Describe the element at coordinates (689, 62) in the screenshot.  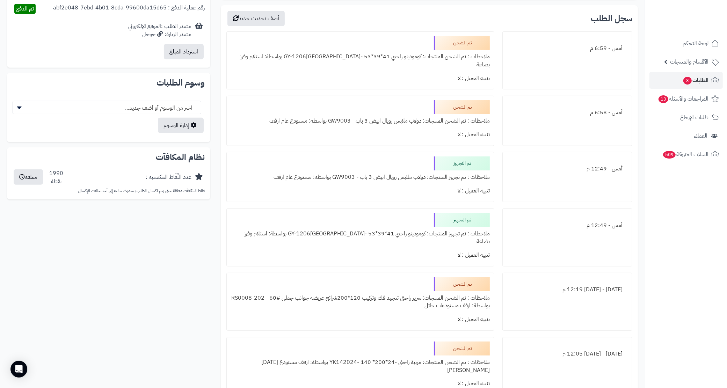
I see `span: الأقسام والمنتجات` at that location.